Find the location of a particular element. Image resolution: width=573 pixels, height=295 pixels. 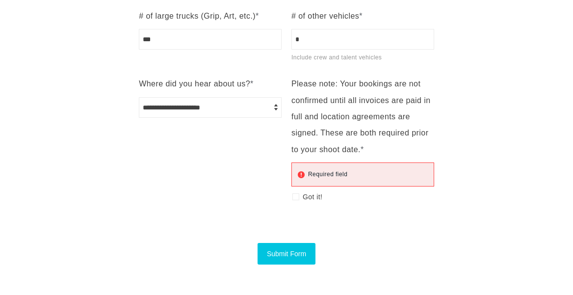

button: Submit Form is located at coordinates (287, 254).